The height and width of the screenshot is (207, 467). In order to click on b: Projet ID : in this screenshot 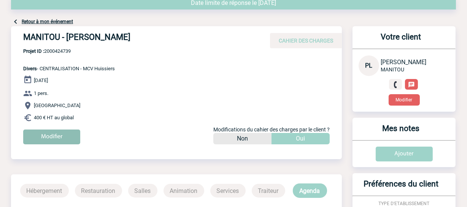, I will do `click(33, 51)`.